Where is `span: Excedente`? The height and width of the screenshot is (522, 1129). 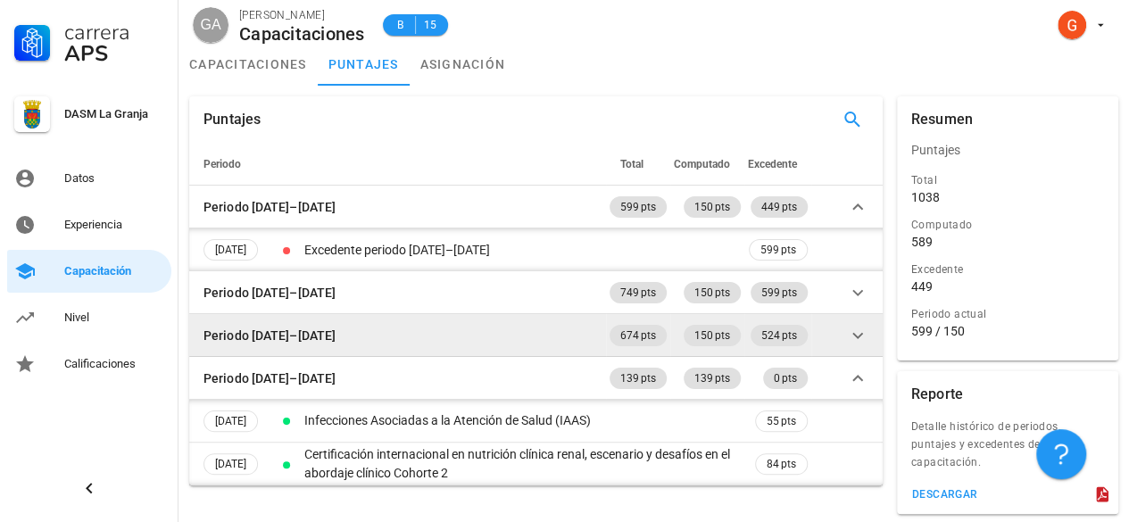
span: Excedente is located at coordinates (772, 164).